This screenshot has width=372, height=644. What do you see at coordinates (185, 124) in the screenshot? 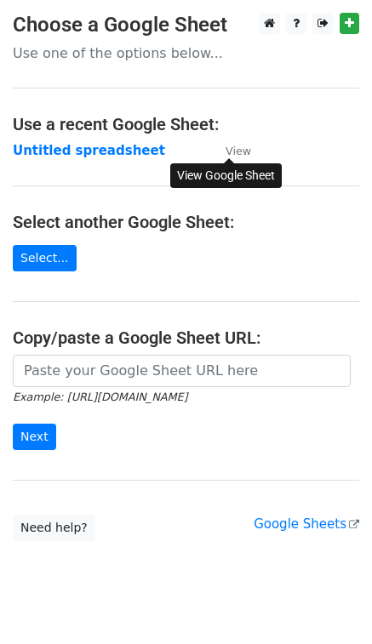
I see `h4: Use a recent Google Sheet:` at bounding box center [185, 124].